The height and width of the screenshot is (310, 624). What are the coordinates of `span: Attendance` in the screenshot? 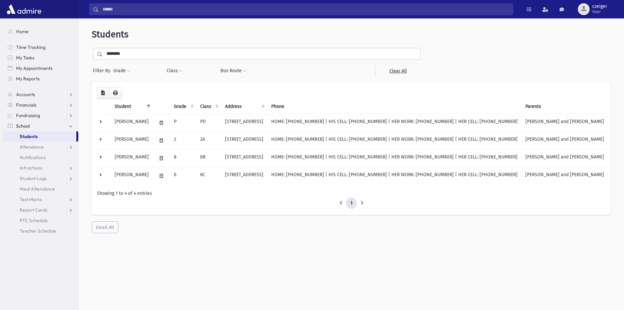 It's located at (32, 147).